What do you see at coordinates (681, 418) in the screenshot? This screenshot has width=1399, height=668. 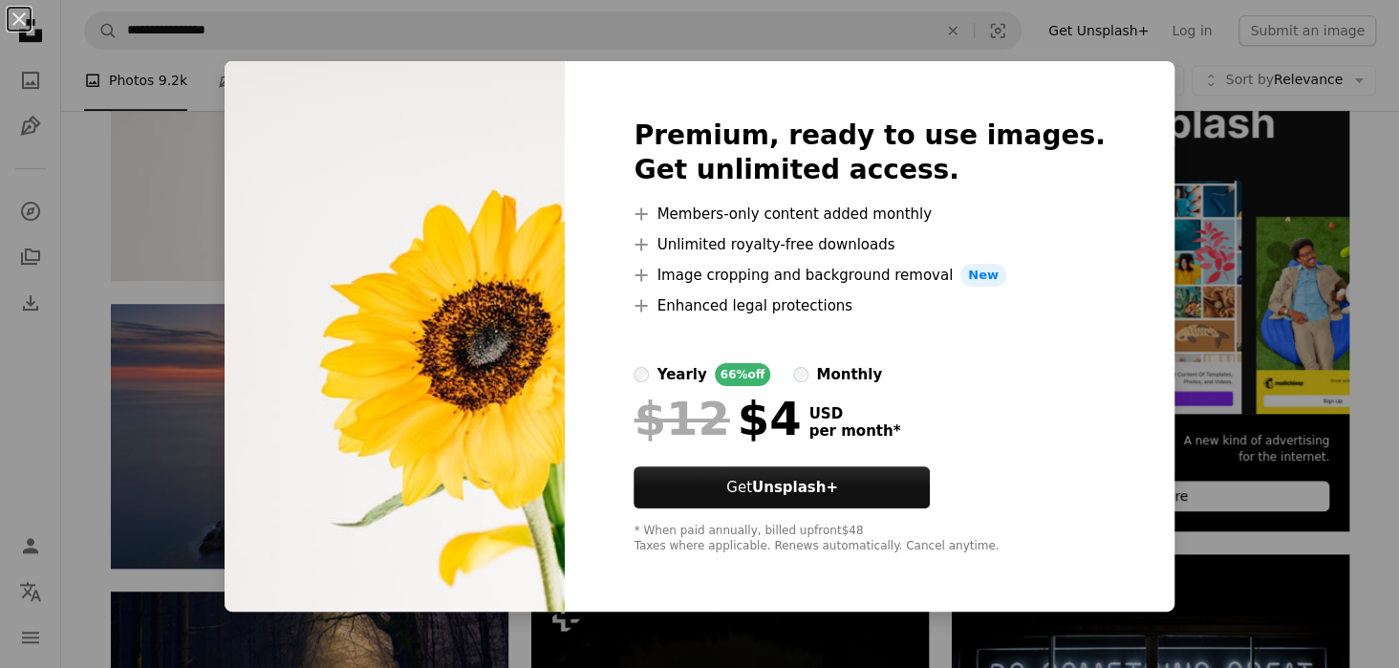 I see `span: $12` at bounding box center [681, 418].